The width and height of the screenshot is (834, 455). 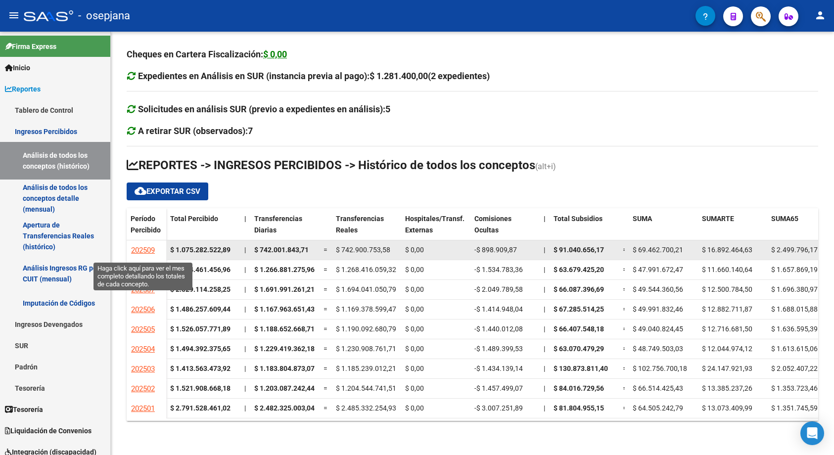 I want to click on span: 202508, so click(x=143, y=270).